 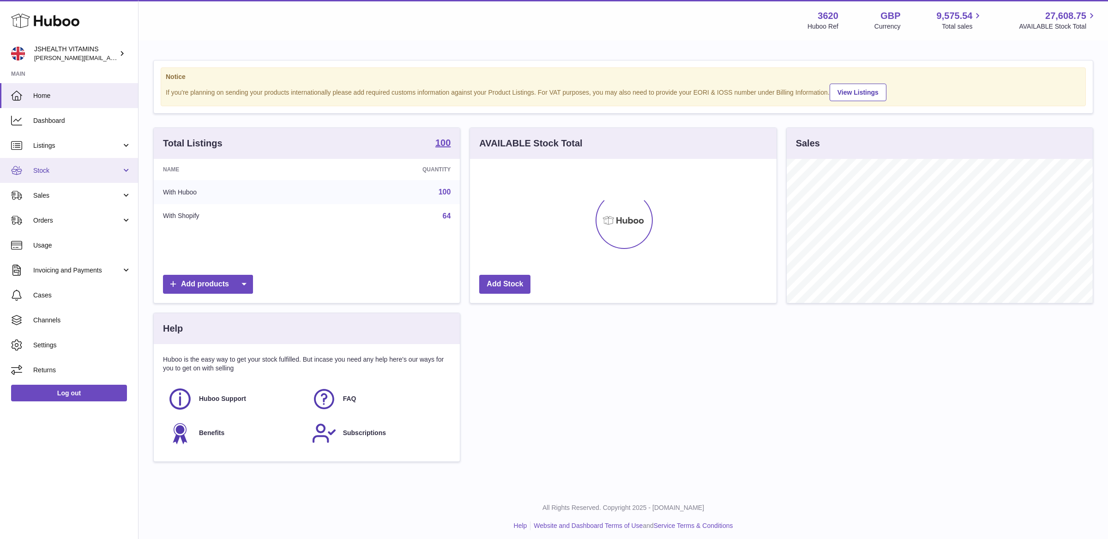 What do you see at coordinates (69, 393) in the screenshot?
I see `a: Log out` at bounding box center [69, 393].